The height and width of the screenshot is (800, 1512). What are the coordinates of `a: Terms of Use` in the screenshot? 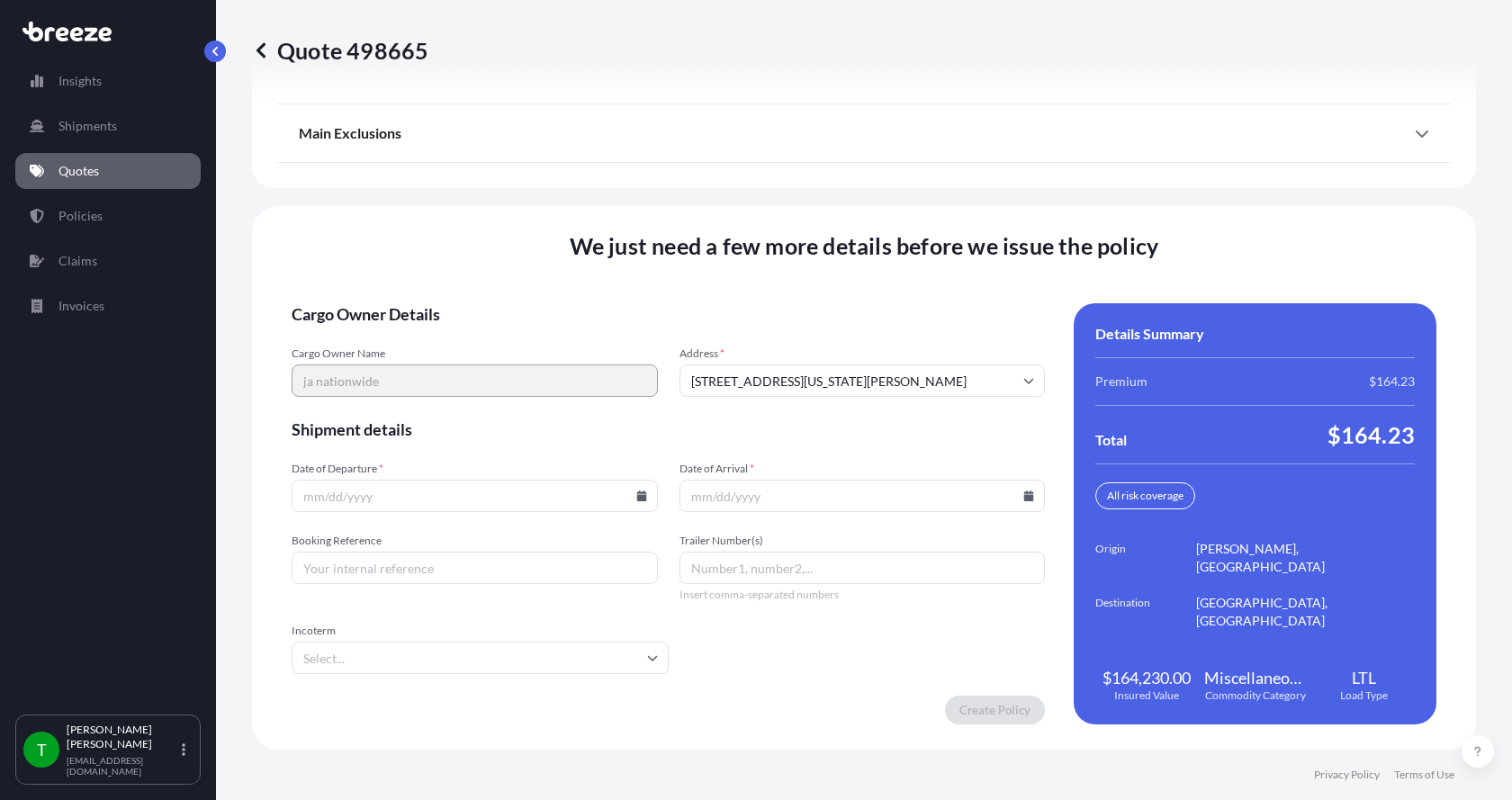 It's located at (1423, 775).